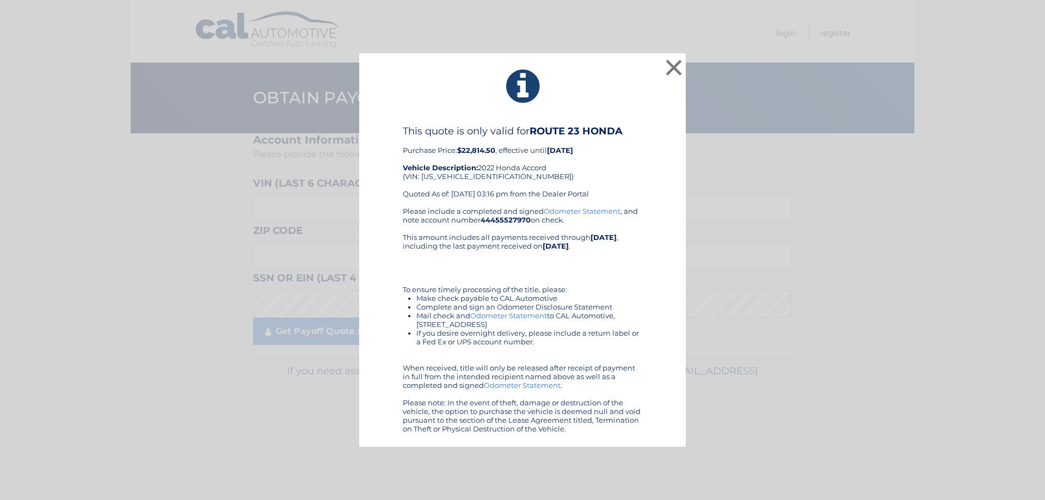 Image resolution: width=1045 pixels, height=500 pixels. I want to click on b: $22,814.50, so click(476, 150).